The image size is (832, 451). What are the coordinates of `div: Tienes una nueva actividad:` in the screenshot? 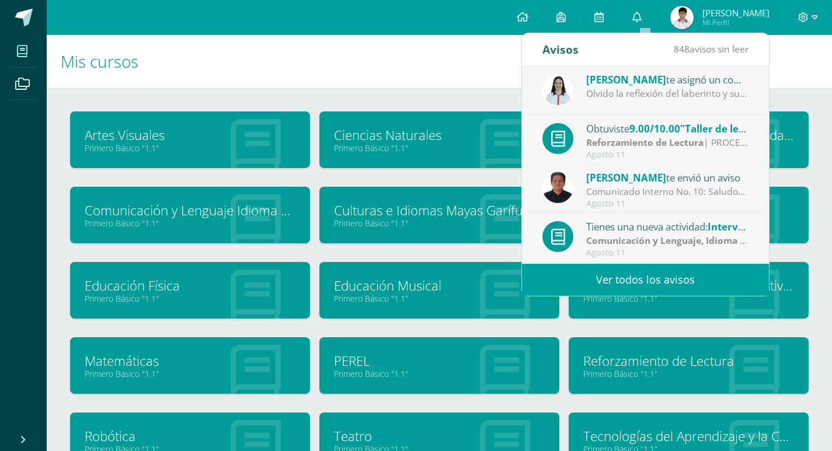 It's located at (667, 227).